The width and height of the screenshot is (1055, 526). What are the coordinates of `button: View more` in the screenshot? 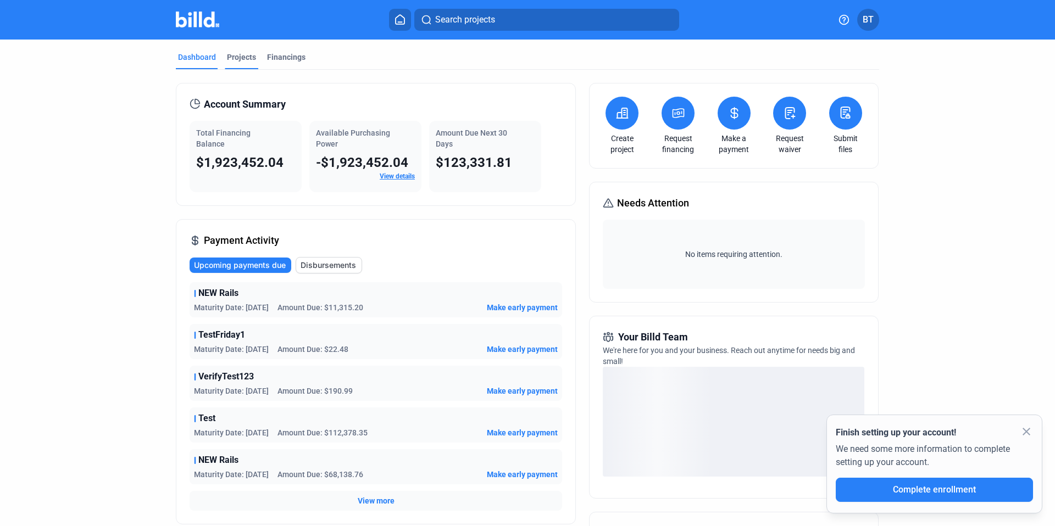 It's located at (376, 501).